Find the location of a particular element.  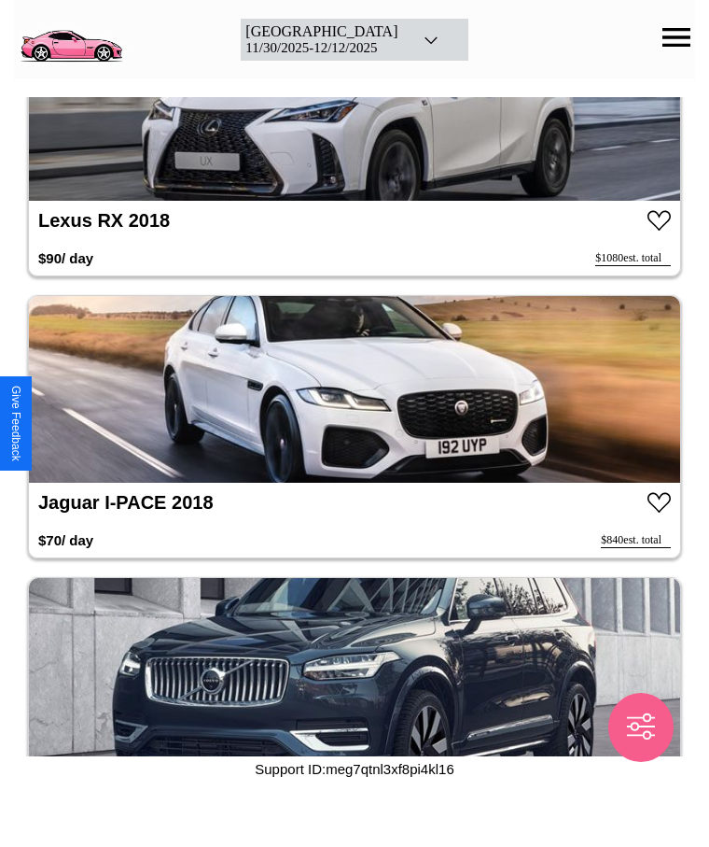

img: logo is located at coordinates (71, 37).